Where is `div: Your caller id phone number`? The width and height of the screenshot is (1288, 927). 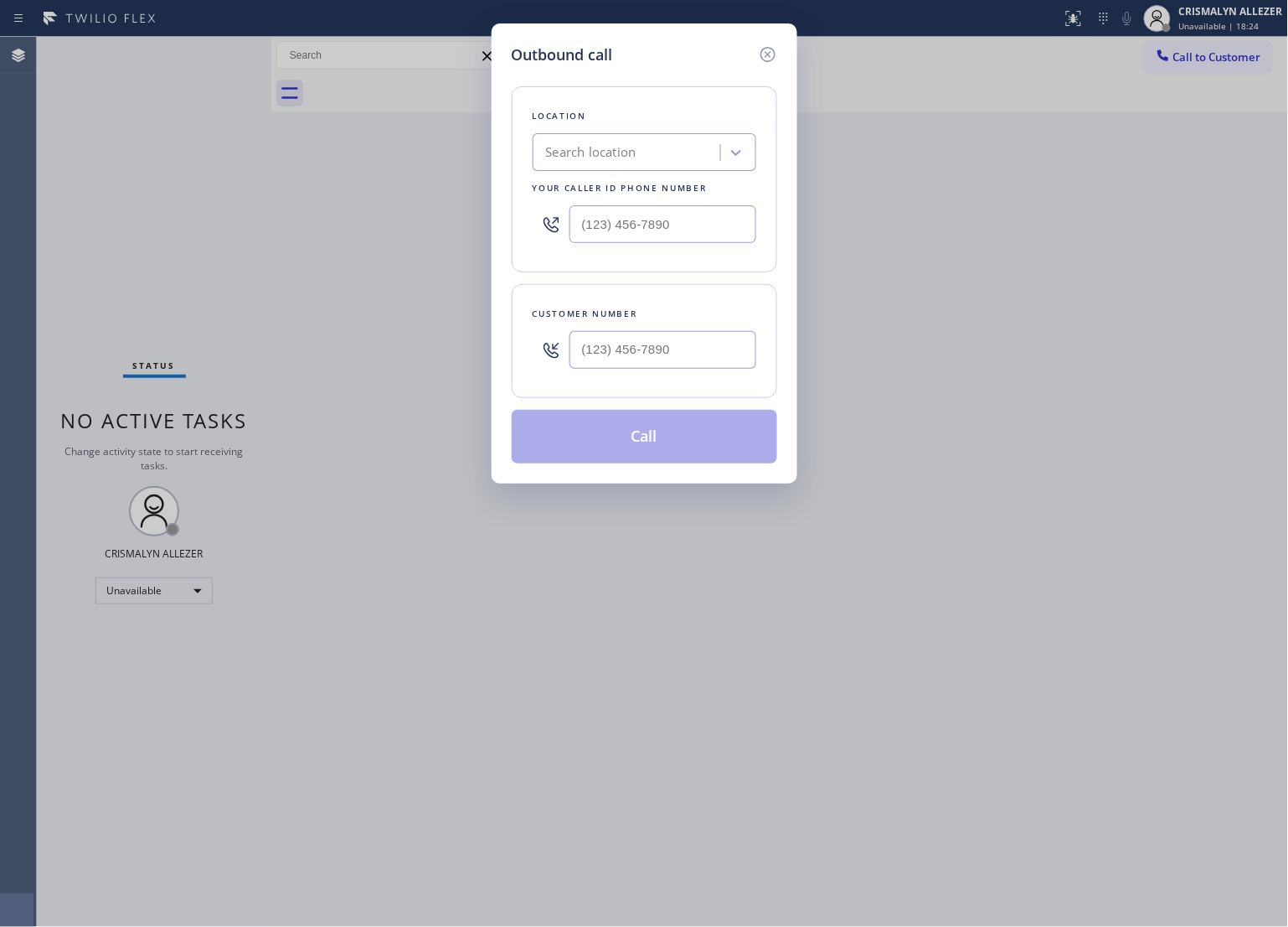 div: Your caller id phone number is located at coordinates (644, 188).